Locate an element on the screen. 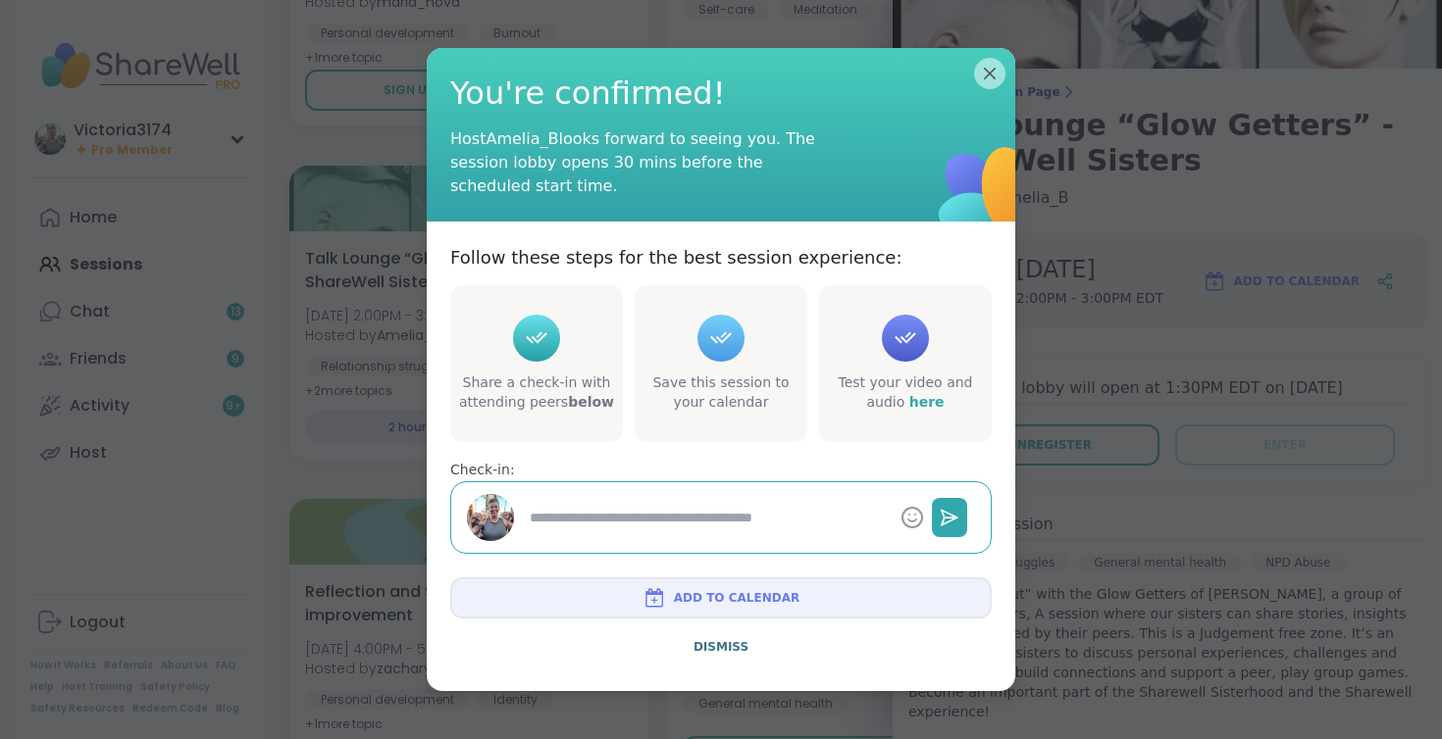 Image resolution: width=1442 pixels, height=739 pixels. button: Dismiss is located at coordinates (721, 647).